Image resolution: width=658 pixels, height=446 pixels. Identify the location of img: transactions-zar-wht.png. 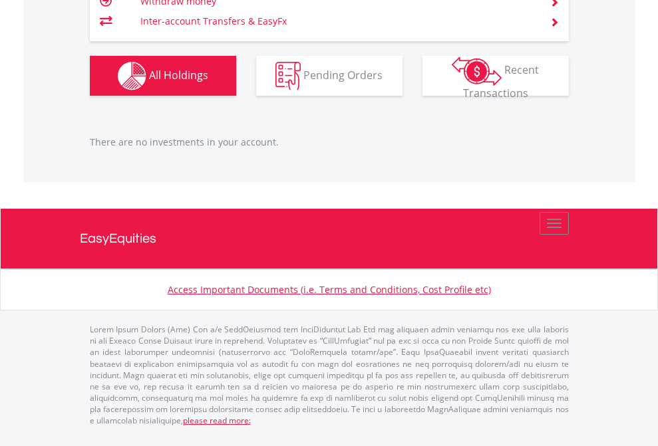
(476, 71).